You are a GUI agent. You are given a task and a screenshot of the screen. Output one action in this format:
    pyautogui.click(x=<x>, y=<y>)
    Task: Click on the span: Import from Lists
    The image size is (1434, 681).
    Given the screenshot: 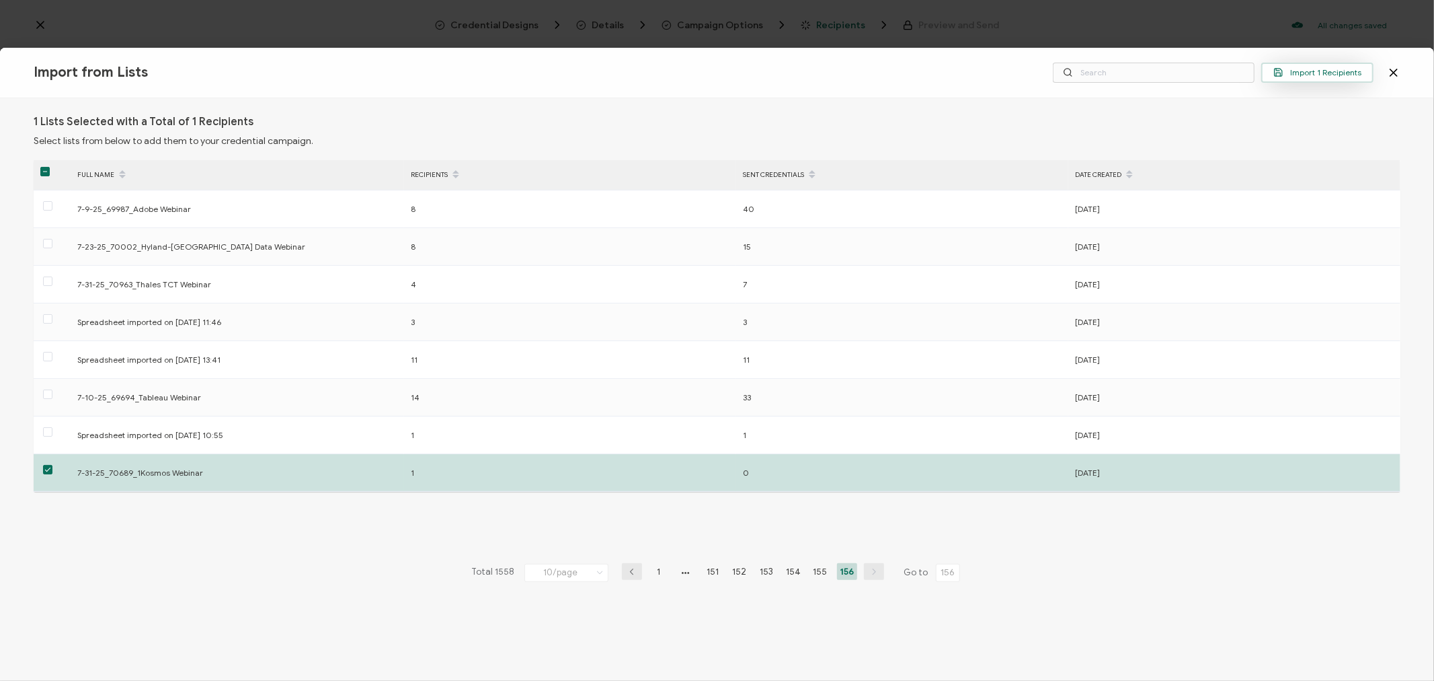 What is the action you would take?
    pyautogui.click(x=91, y=72)
    